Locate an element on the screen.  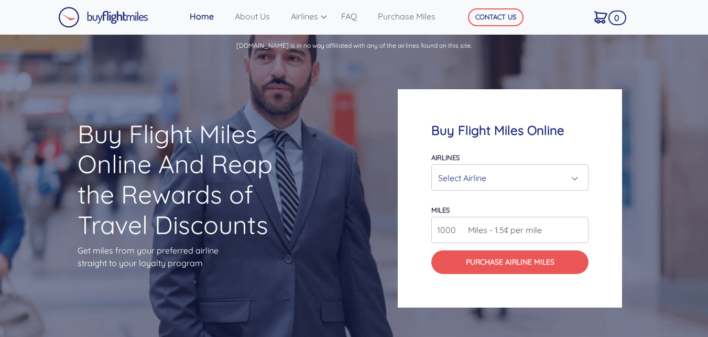
button: CONTACT US is located at coordinates (496, 17).